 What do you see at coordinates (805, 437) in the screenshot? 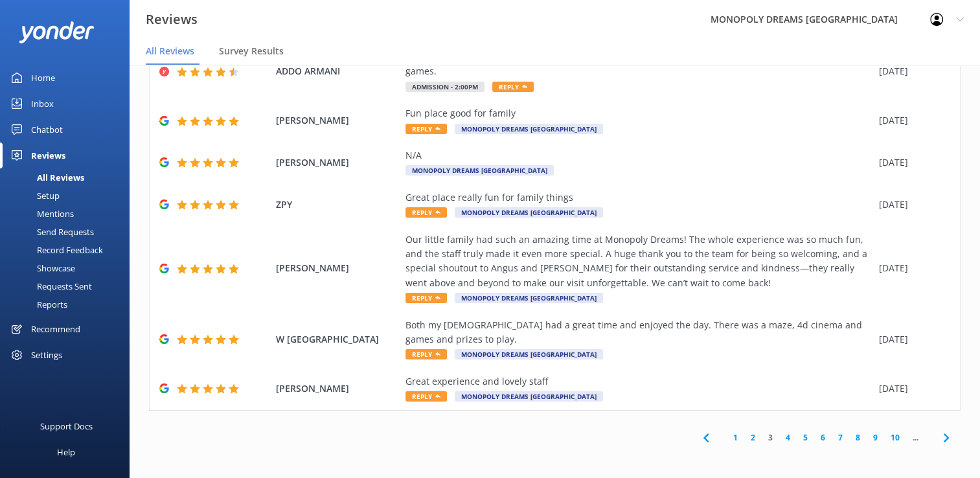
I see `a: 5` at bounding box center [805, 437].